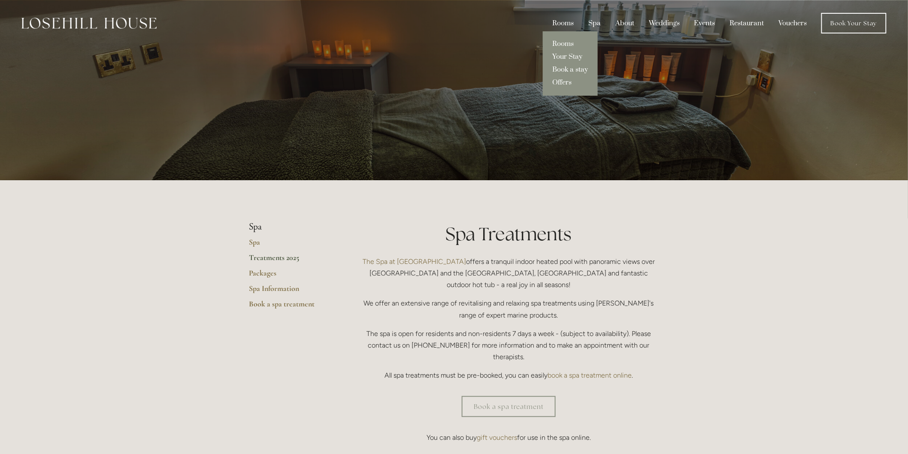 The image size is (908, 454). Describe the element at coordinates (570, 70) in the screenshot. I see `a: Book a stay` at that location.